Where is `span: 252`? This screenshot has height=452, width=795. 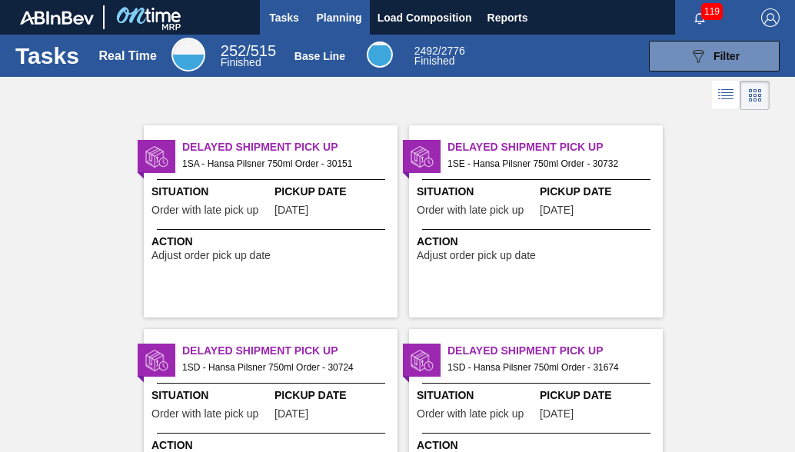 span: 252 is located at coordinates (233, 51).